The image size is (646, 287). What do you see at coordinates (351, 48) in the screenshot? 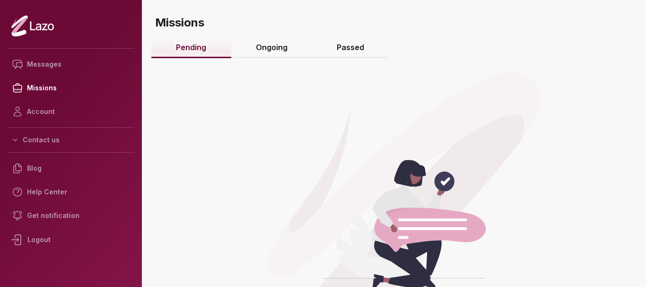
I see `a: Passed` at bounding box center [351, 48].